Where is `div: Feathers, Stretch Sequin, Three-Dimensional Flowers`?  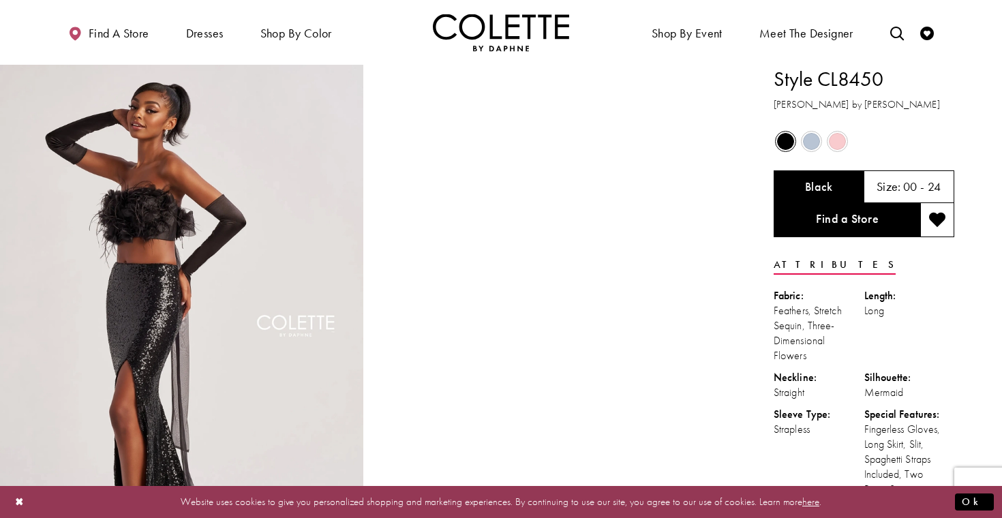
div: Feathers, Stretch Sequin, Three-Dimensional Flowers is located at coordinates (819, 333).